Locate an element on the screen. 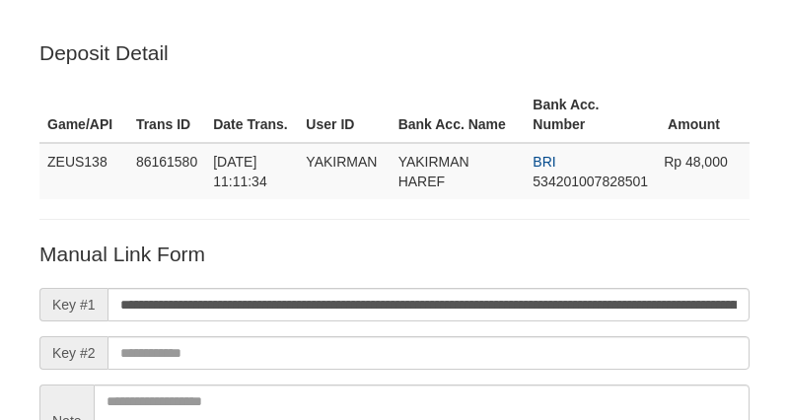  th: Trans ID is located at coordinates (167, 114).